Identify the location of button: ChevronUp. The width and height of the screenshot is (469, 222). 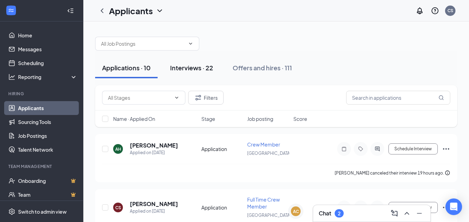
(406, 214).